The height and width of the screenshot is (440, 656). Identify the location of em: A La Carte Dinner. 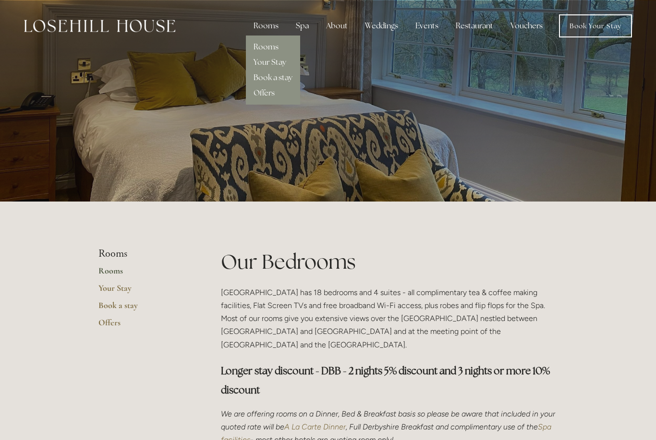
(315, 427).